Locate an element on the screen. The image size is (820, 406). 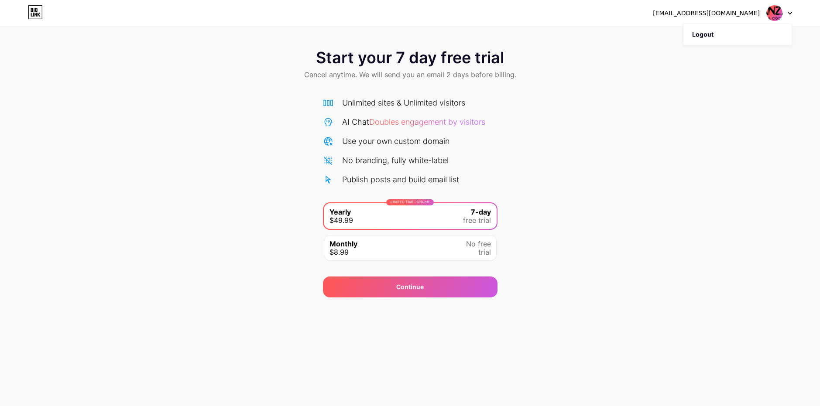
div: Publish posts and build email list is located at coordinates (401, 180).